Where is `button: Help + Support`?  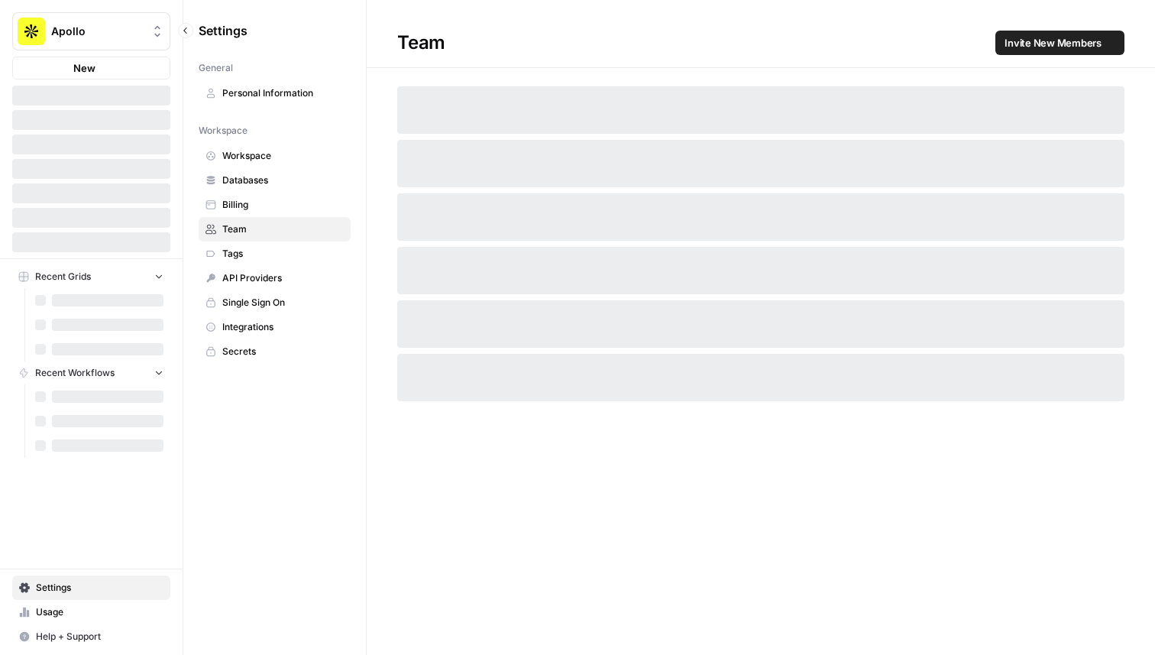
button: Help + Support is located at coordinates (91, 636).